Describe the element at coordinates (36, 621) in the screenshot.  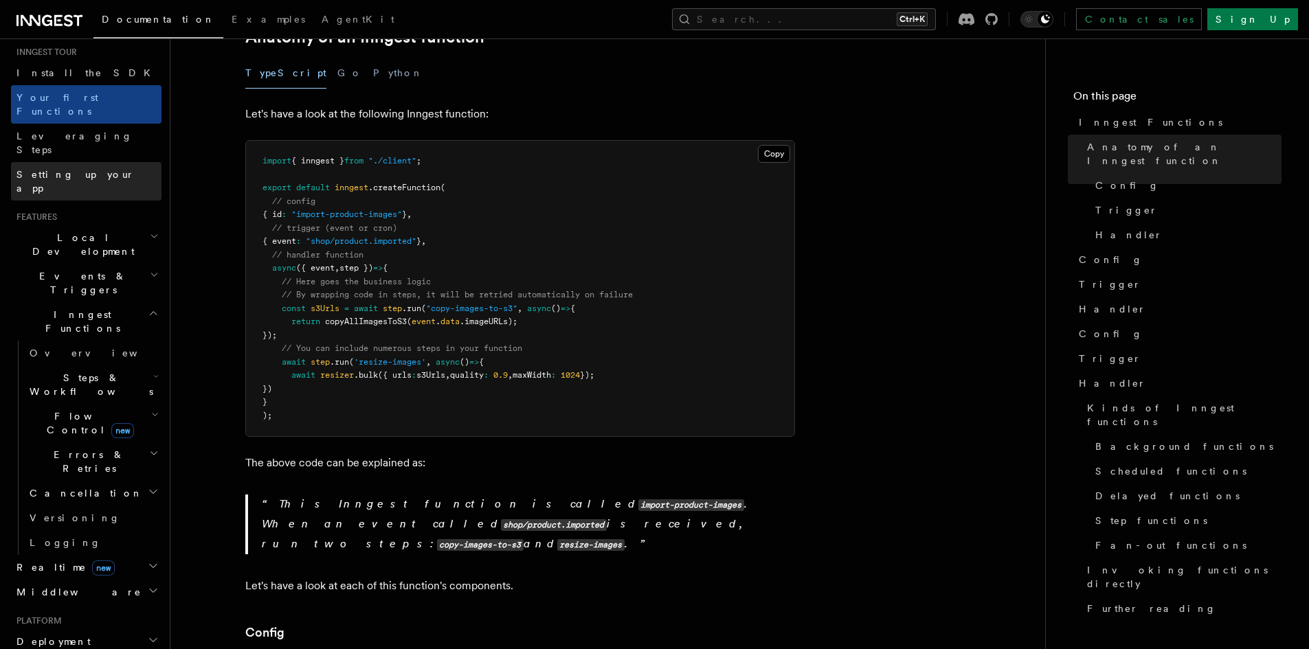
I see `span: Platform` at that location.